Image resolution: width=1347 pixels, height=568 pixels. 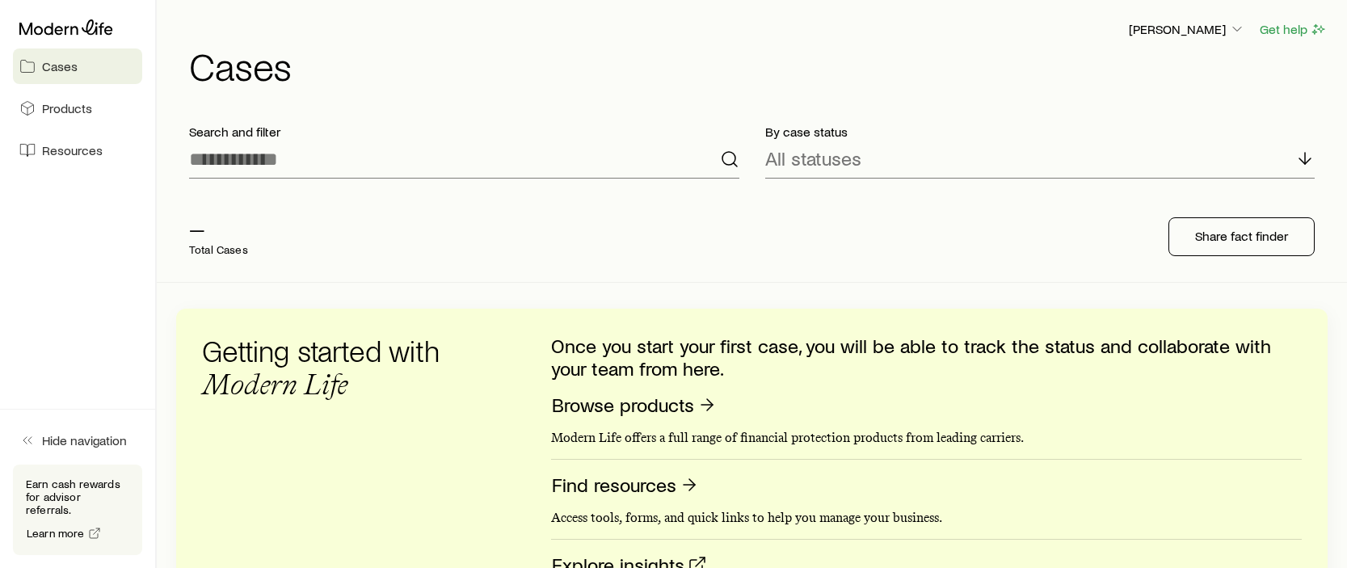 What do you see at coordinates (84, 440) in the screenshot?
I see `span: Hide navigation` at bounding box center [84, 440].